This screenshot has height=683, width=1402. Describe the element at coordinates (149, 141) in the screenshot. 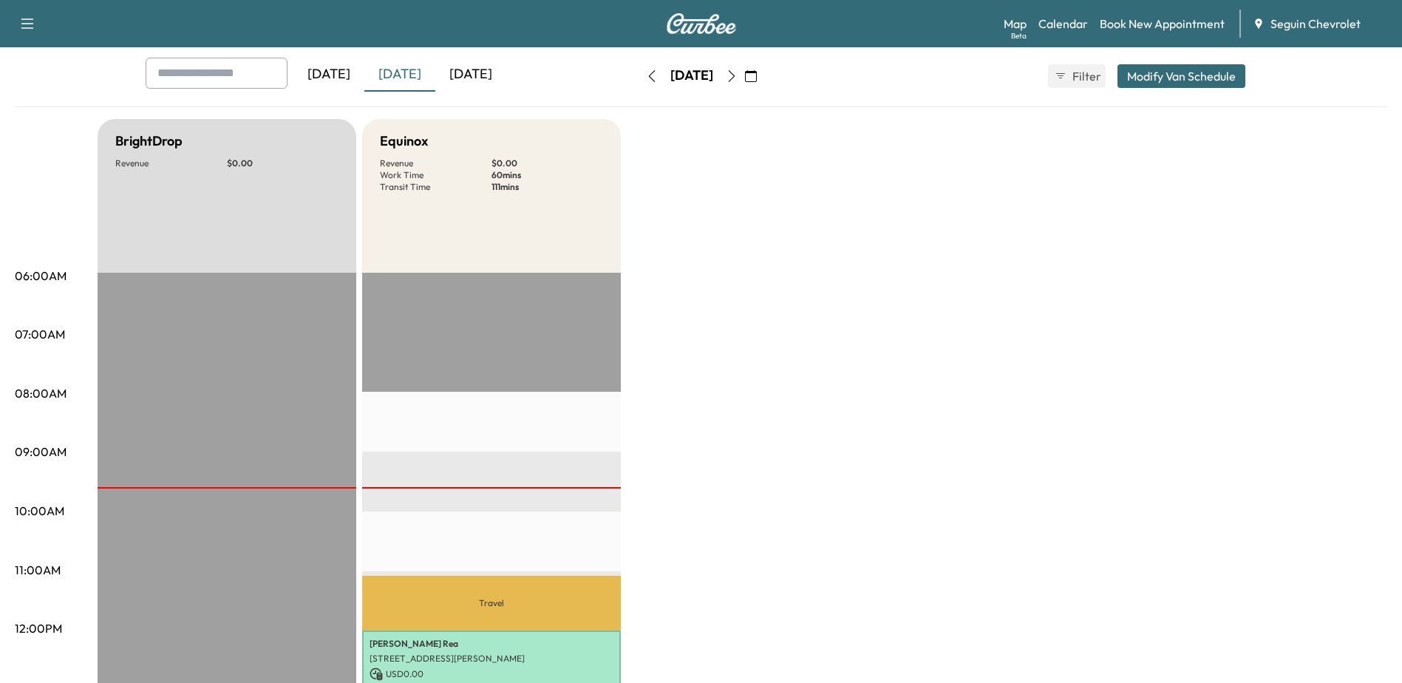

I see `h5: BrightDrop` at that location.